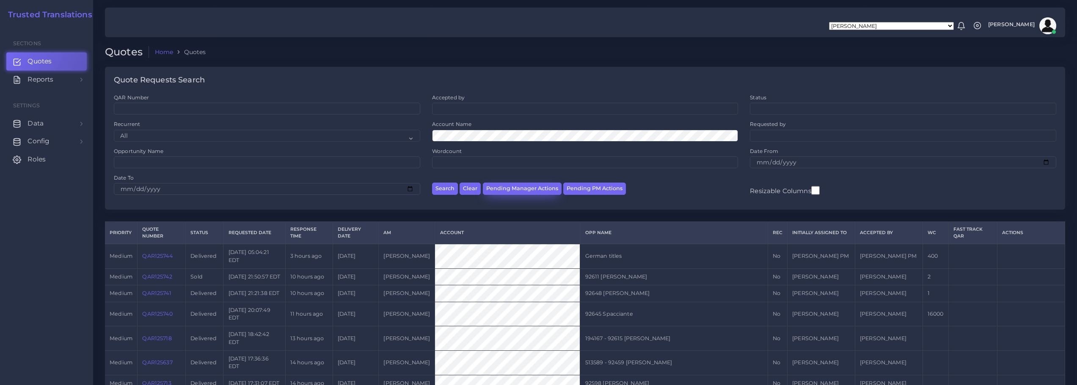  Describe the element at coordinates (121, 233) in the screenshot. I see `th: Priority` at that location.